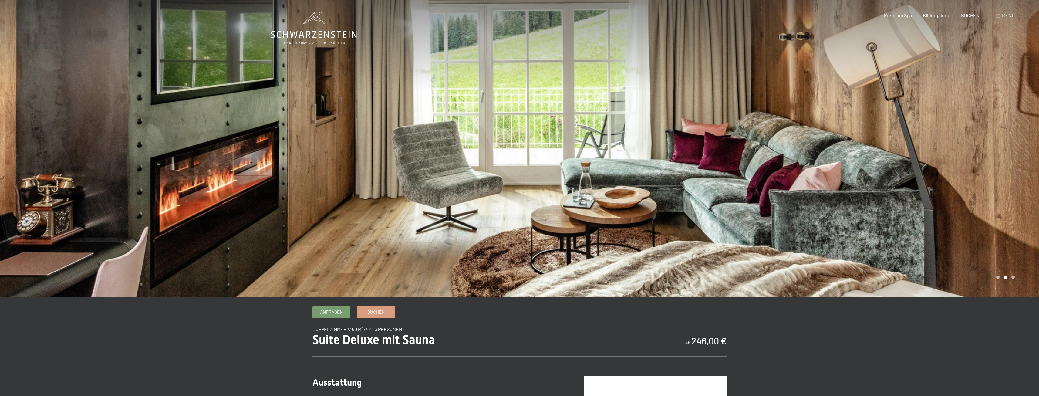  What do you see at coordinates (337, 382) in the screenshot?
I see `span: Ausstattung` at bounding box center [337, 382].